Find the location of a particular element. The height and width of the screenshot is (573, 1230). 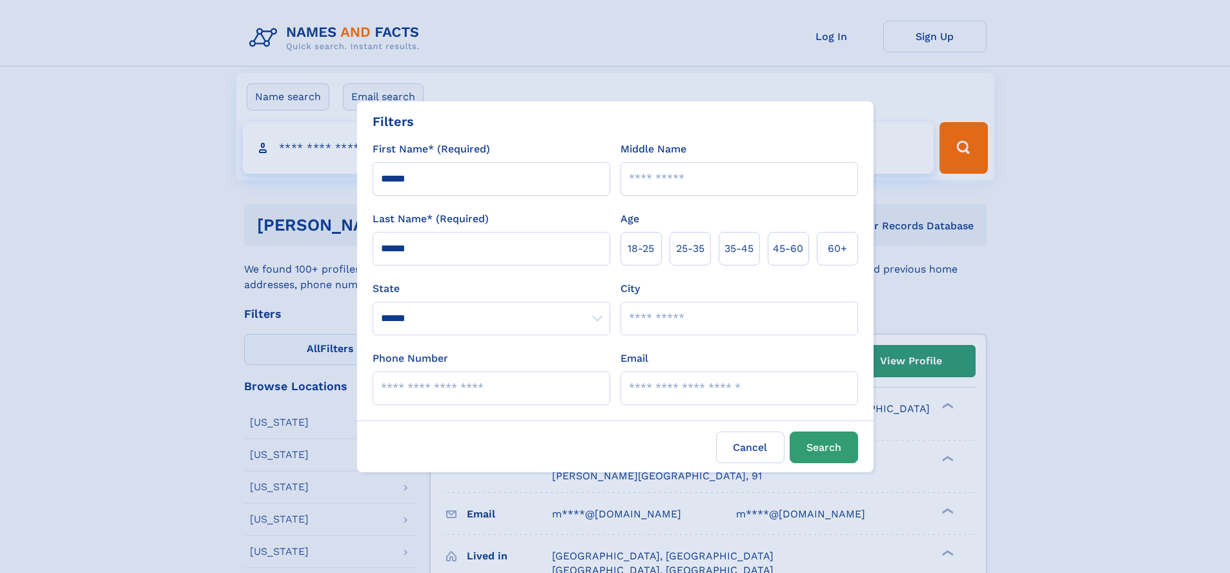

span: 60+ is located at coordinates (837, 249).